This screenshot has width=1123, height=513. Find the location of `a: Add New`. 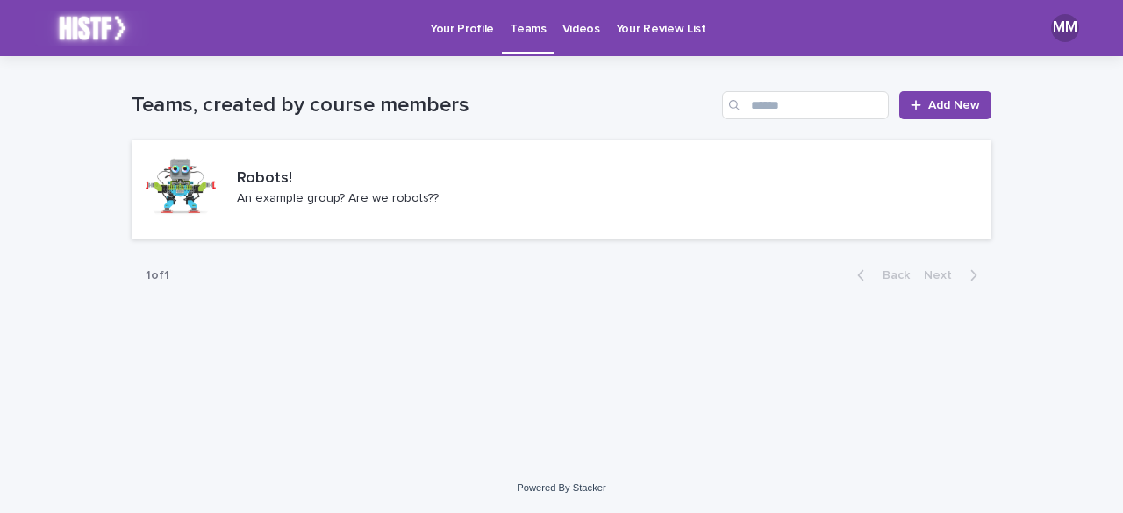

a: Add New is located at coordinates (945, 105).